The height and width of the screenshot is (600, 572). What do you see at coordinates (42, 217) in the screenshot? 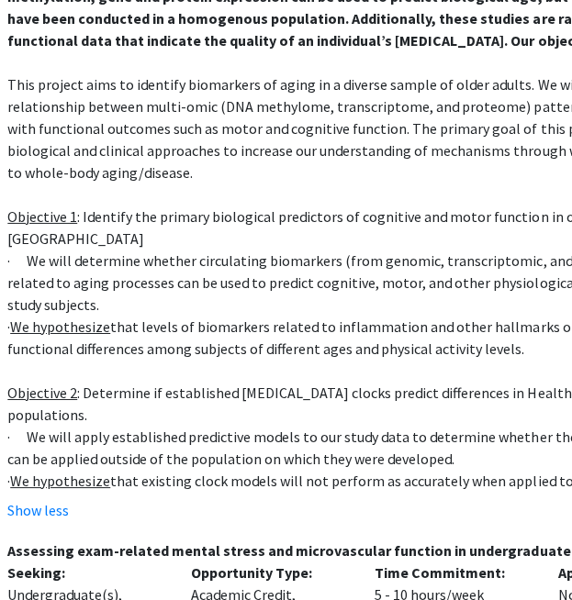
I see `u: Objective 1` at bounding box center [42, 217].